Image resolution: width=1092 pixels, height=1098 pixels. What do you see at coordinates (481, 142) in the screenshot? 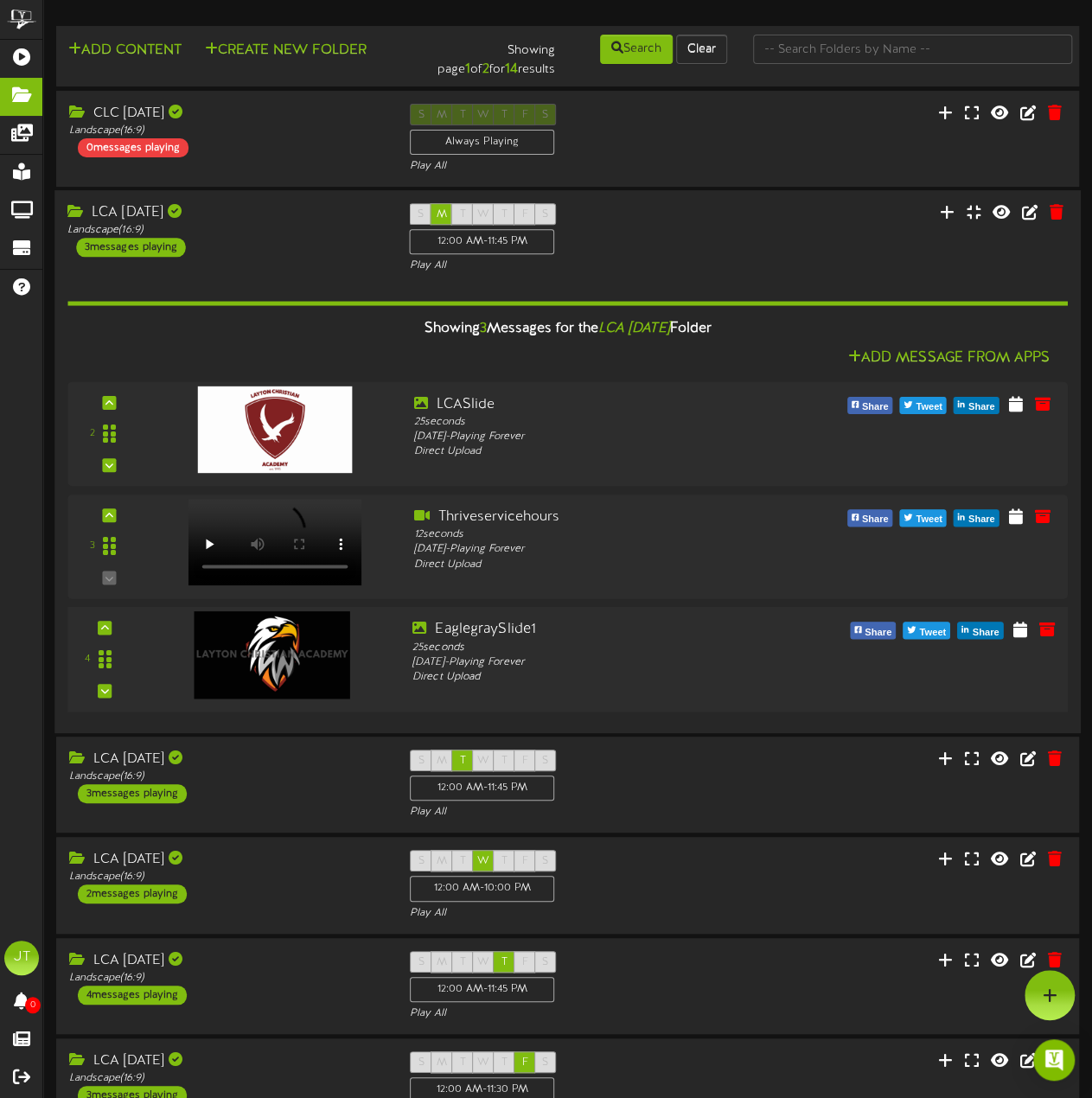
I see `div: Always Playing` at bounding box center [481, 142].